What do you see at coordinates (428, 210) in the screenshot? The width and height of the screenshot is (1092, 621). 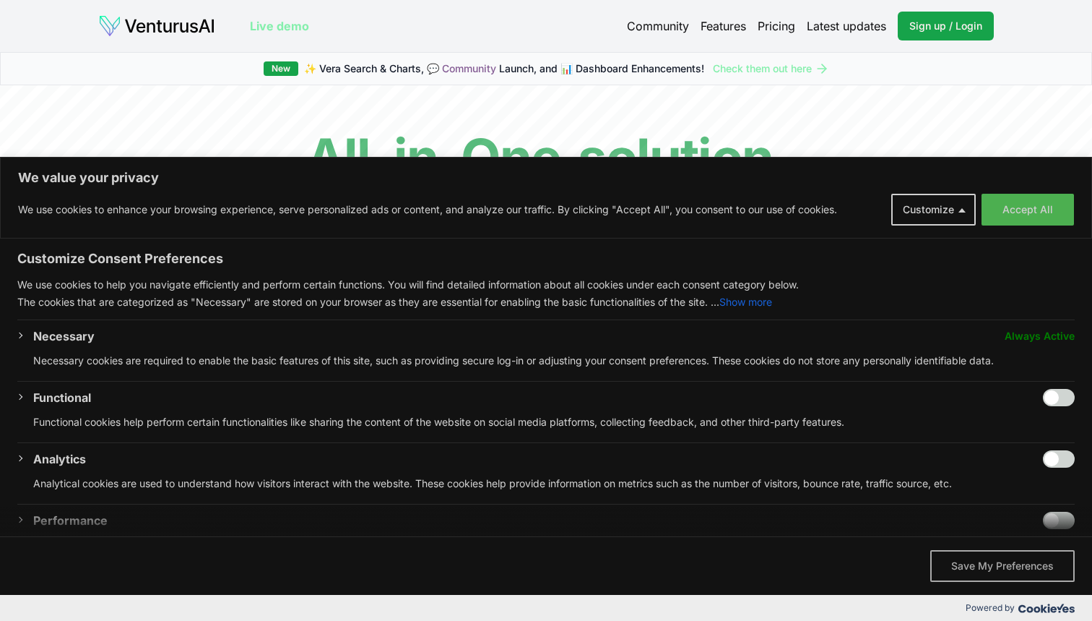 I see `p: We use cookies to enhance your browsing experience, serve personalized ads or content, and analyz...` at bounding box center [428, 210].